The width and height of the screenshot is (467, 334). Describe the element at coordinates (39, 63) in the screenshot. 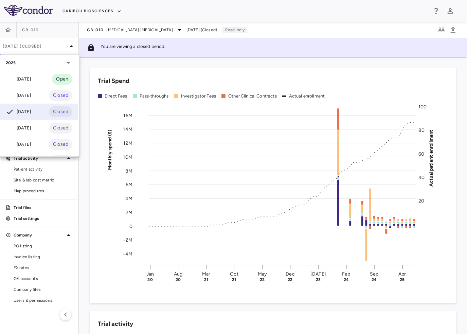

I see `div: 2025` at that location.